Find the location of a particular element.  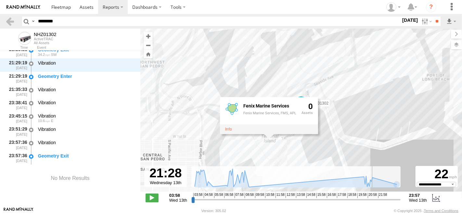

label: Search Filter Options is located at coordinates (426, 21).